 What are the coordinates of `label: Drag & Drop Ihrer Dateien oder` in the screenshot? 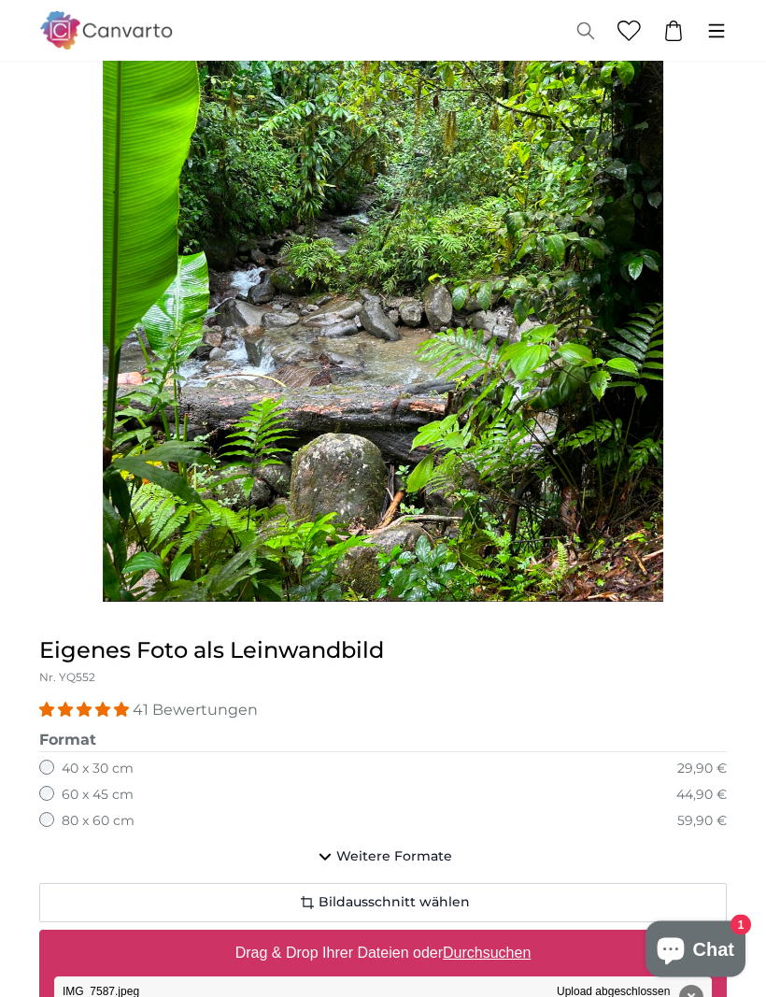 It's located at (383, 954).